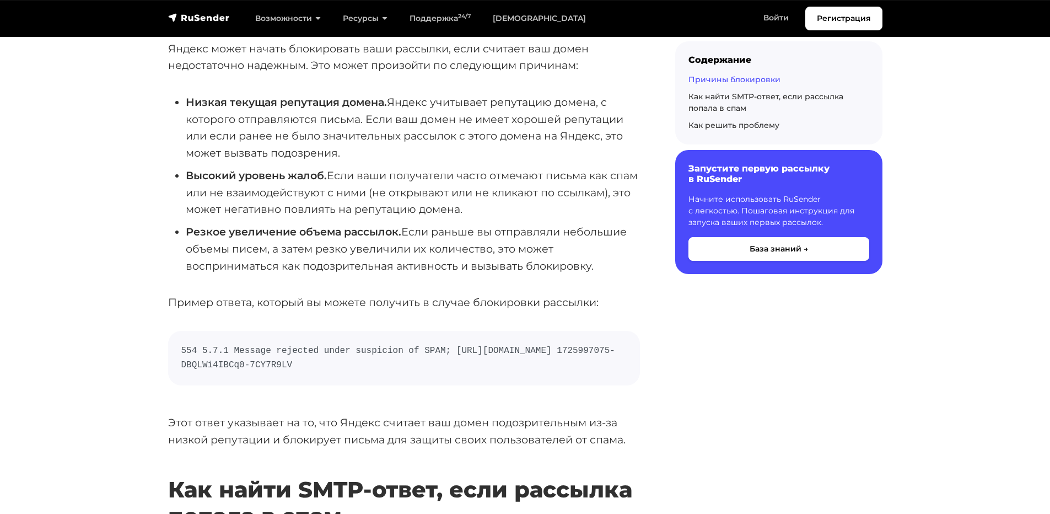  Describe the element at coordinates (256, 175) in the screenshot. I see `strong: Высокий уровень жалоб.` at that location.